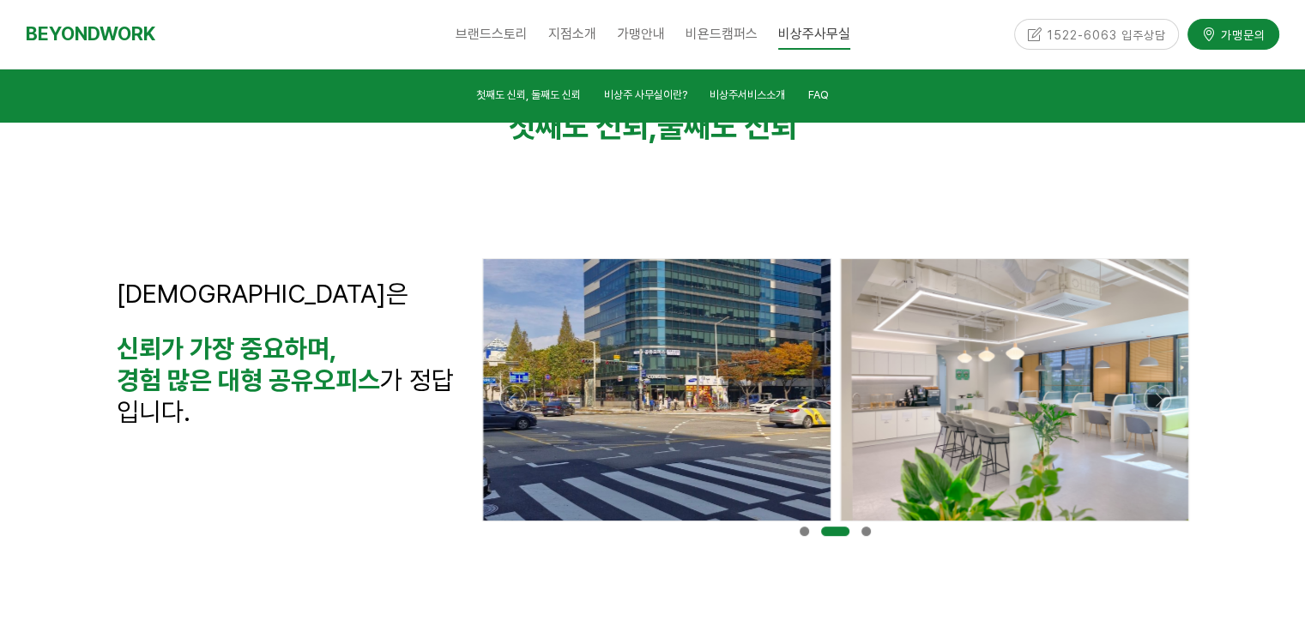  What do you see at coordinates (645, 94) in the screenshot?
I see `span: 비상주 사무실이란?` at bounding box center [645, 94].